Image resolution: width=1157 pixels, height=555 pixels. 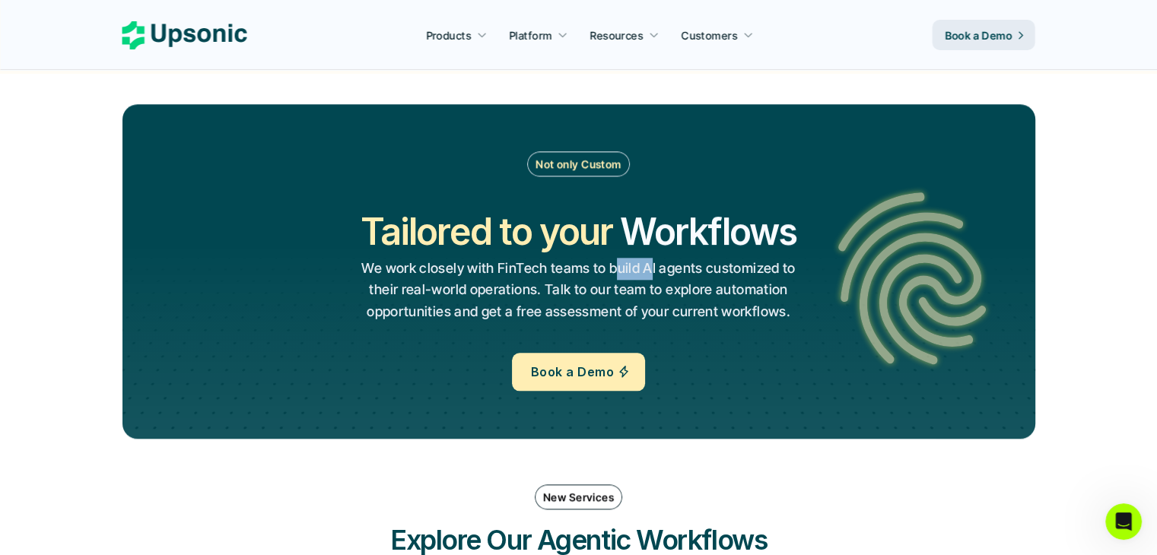 What do you see at coordinates (617, 35) in the screenshot?
I see `p: Resources` at bounding box center [617, 35].